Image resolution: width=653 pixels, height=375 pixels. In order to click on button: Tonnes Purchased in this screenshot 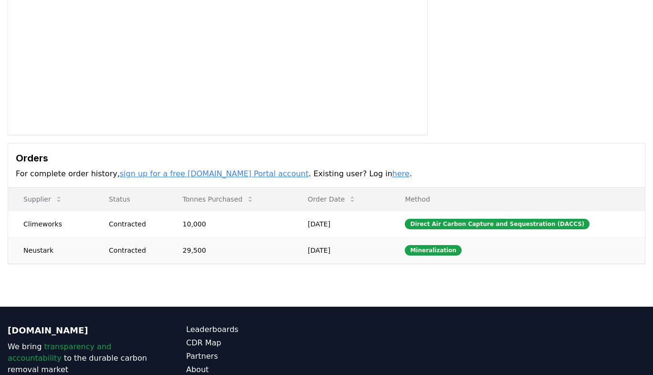, I will do `click(218, 199)`.